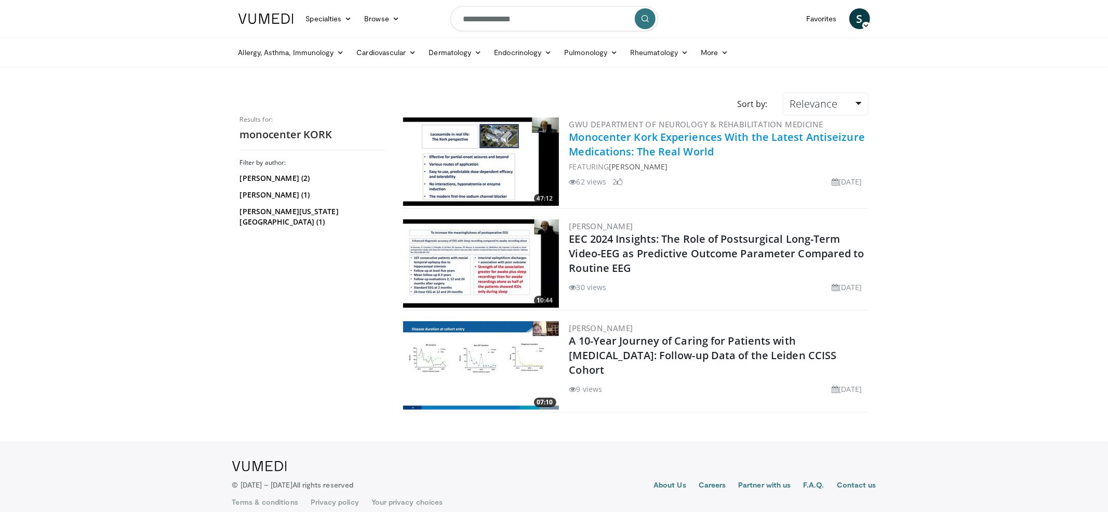  What do you see at coordinates (714, 52) in the screenshot?
I see `a: More` at bounding box center [714, 52].